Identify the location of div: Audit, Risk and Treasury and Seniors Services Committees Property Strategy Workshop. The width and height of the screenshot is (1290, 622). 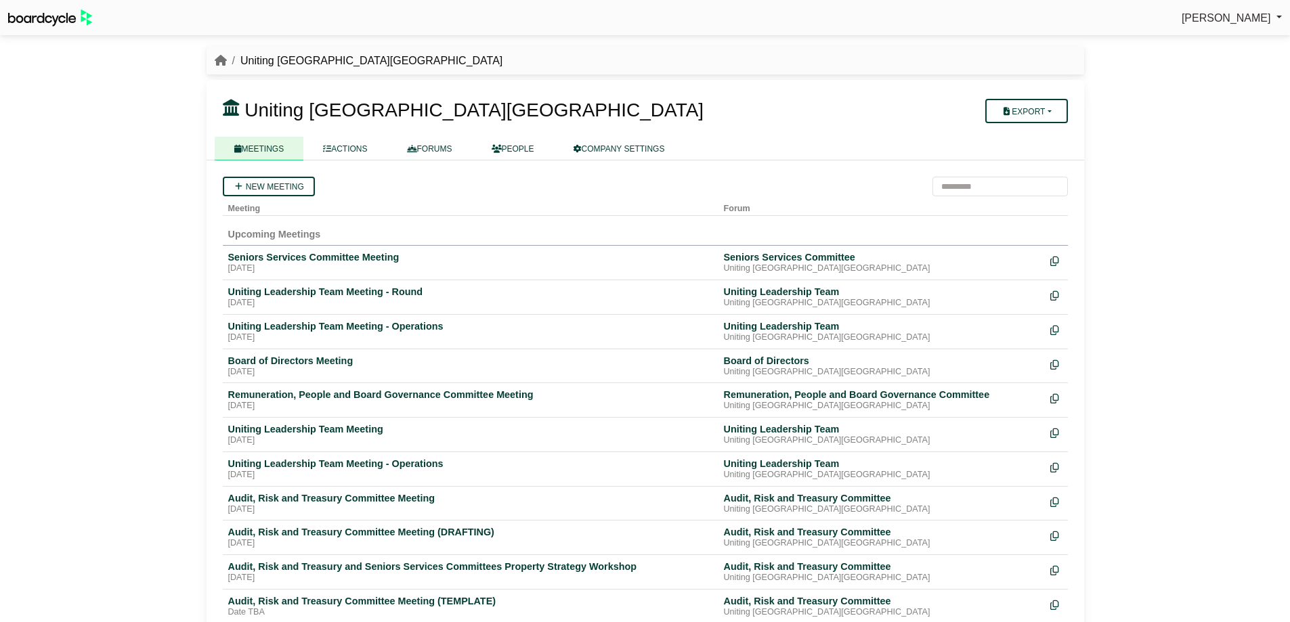
(471, 567).